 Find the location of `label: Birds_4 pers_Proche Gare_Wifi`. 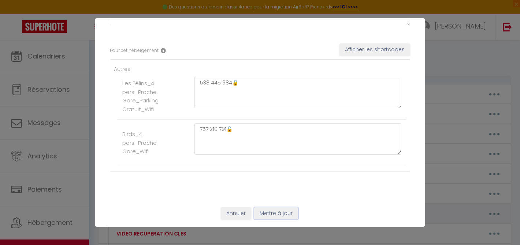

label: Birds_4 pers_Proche Gare_Wifi is located at coordinates (141, 143).